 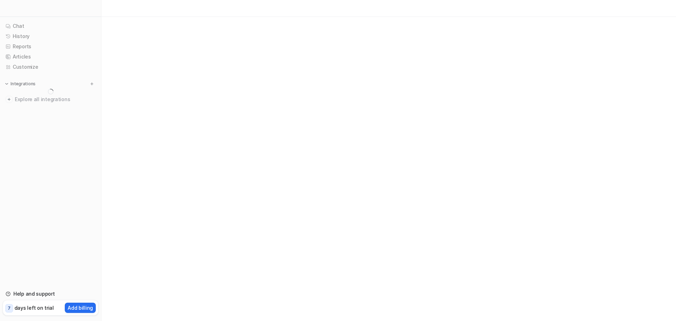 I want to click on img: menu_add.svg, so click(x=92, y=84).